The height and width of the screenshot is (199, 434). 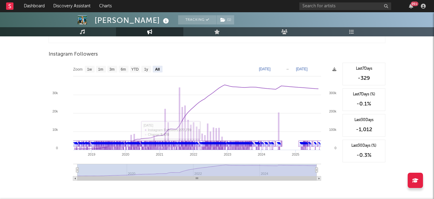 I want to click on text: 100k, so click(x=333, y=130).